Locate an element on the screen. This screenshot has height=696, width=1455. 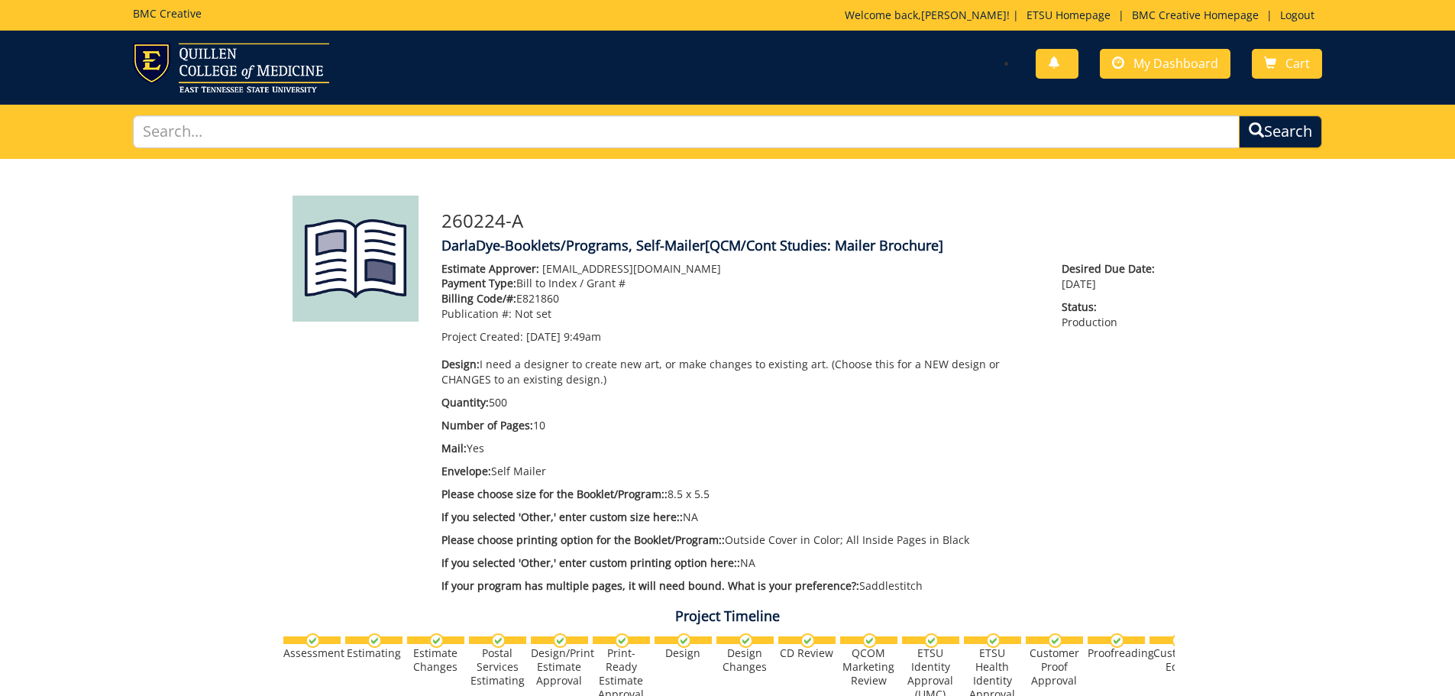
span: Cart is located at coordinates (1298, 63).